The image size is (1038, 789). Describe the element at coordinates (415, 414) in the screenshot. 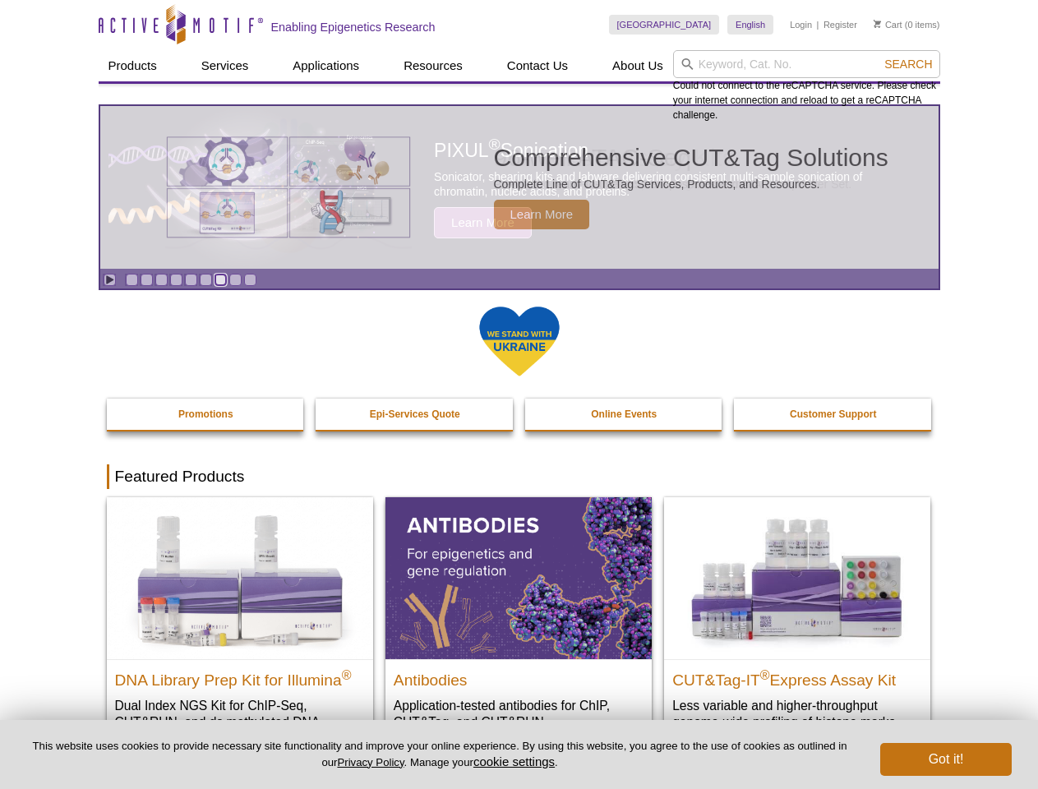

I see `a: Epi-Services Quote` at that location.